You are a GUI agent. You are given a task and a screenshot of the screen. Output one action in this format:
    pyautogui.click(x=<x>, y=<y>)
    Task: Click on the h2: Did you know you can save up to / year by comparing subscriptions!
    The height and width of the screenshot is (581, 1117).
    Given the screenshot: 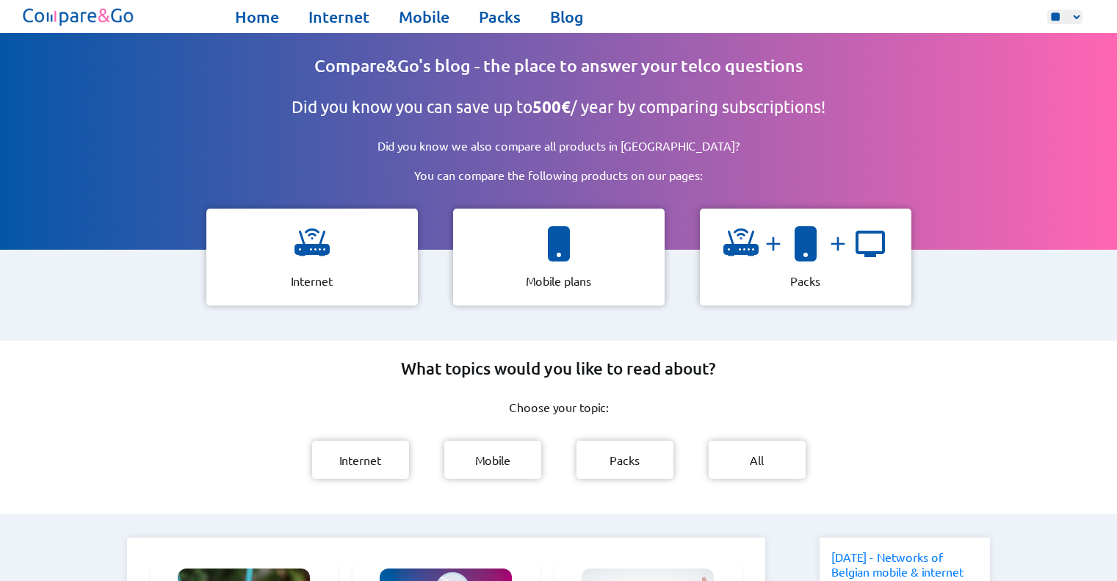 What is the action you would take?
    pyautogui.click(x=558, y=107)
    